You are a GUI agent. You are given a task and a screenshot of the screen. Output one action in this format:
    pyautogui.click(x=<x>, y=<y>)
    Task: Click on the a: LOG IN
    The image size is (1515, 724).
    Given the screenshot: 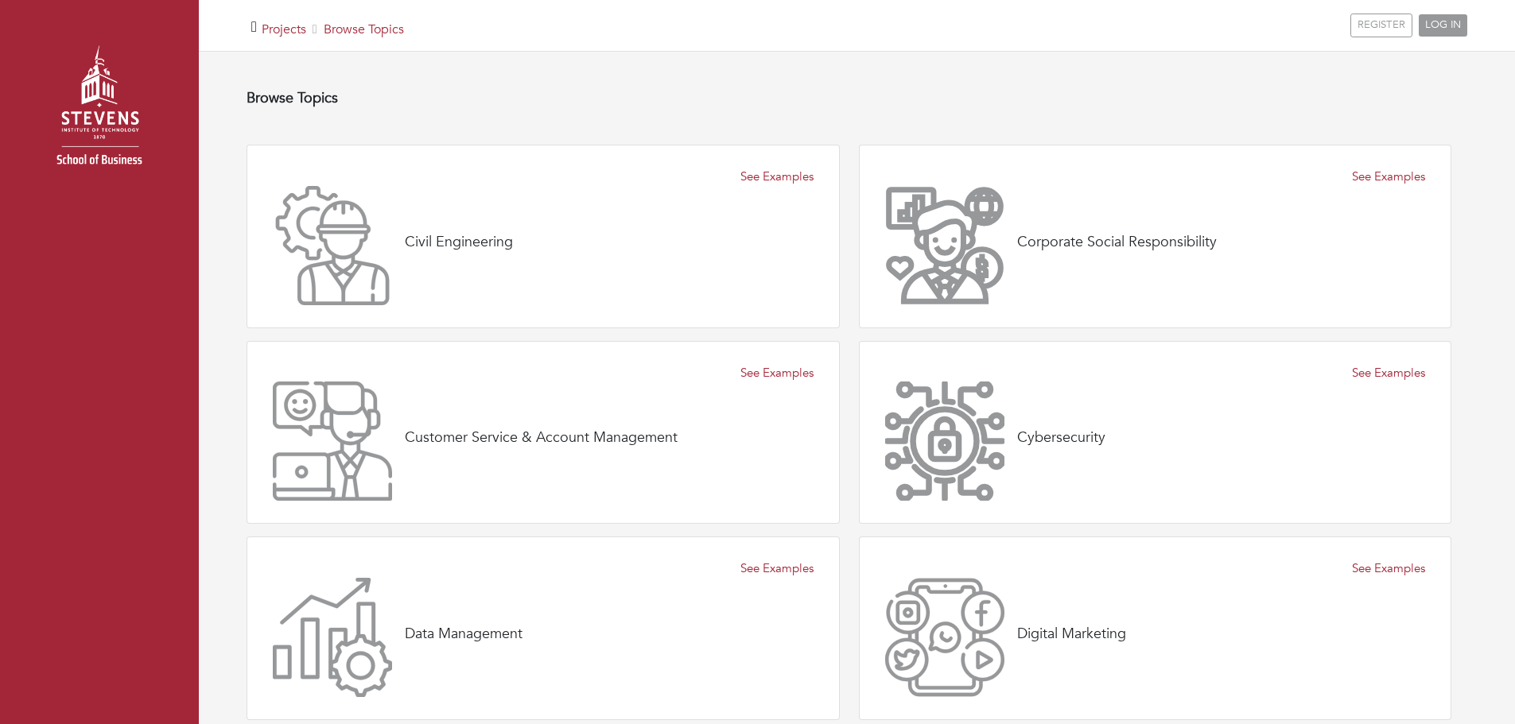 What is the action you would take?
    pyautogui.click(x=1442, y=25)
    